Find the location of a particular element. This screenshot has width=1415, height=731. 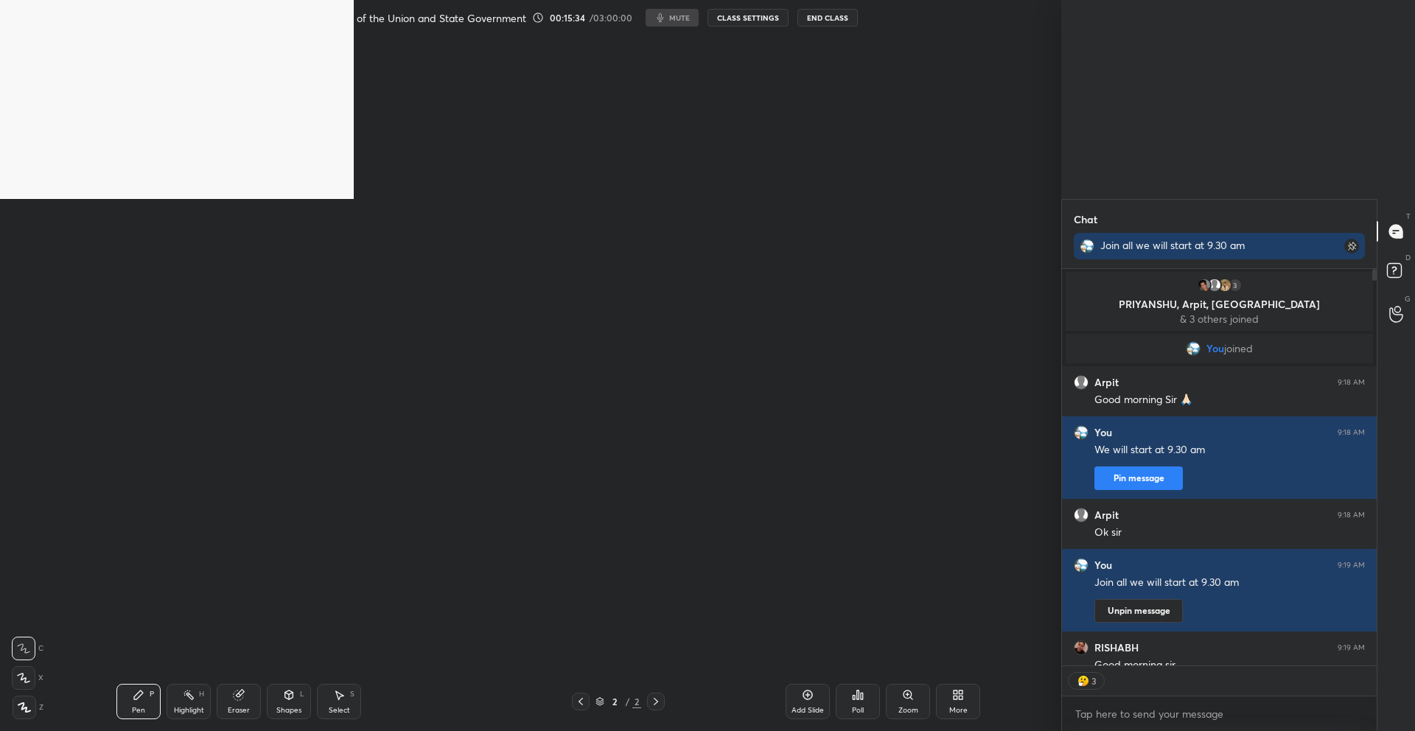

div: Poll is located at coordinates (858, 710).